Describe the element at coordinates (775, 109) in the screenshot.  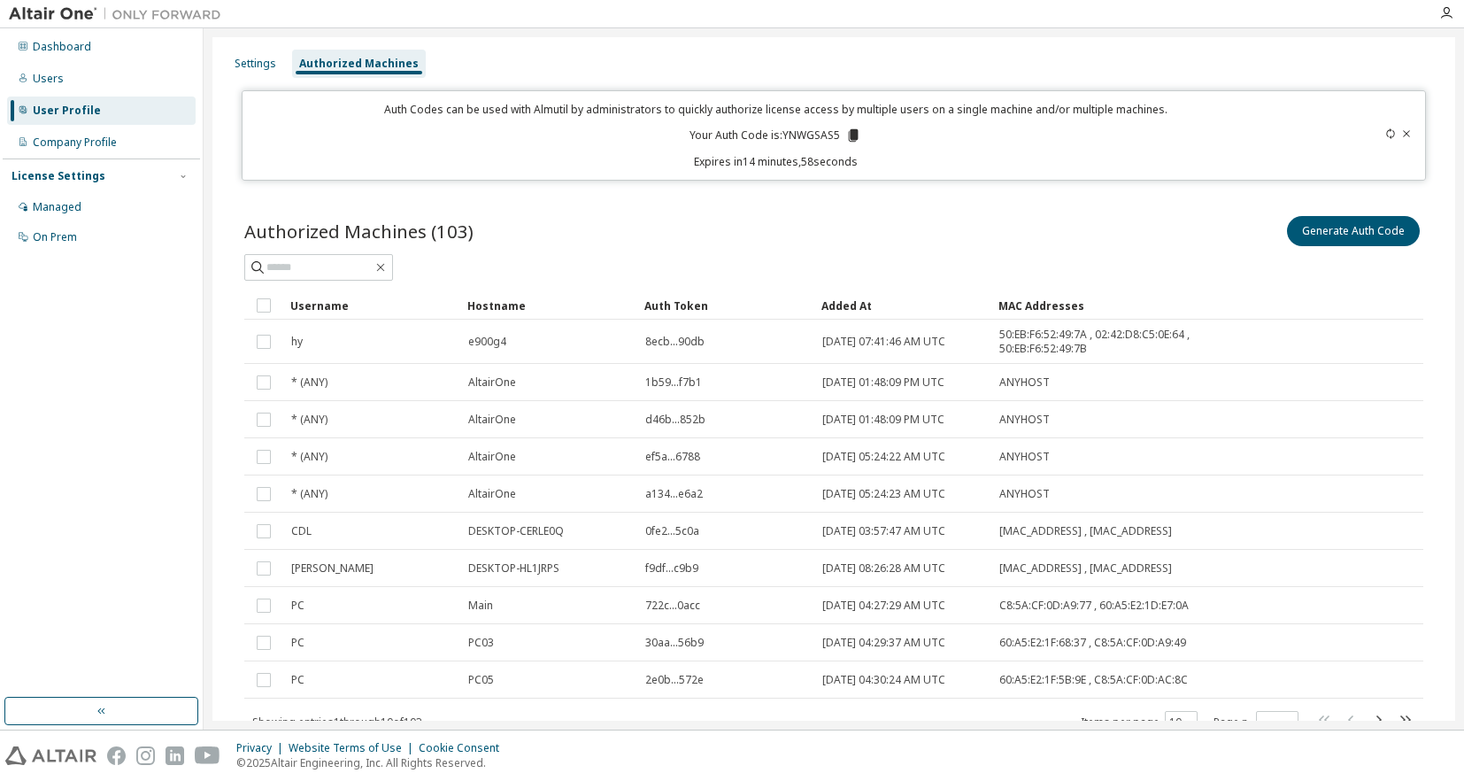
I see `p: Auth Codes can be used with Almutil by administrators to quickly authorize license access by mult...` at that location.